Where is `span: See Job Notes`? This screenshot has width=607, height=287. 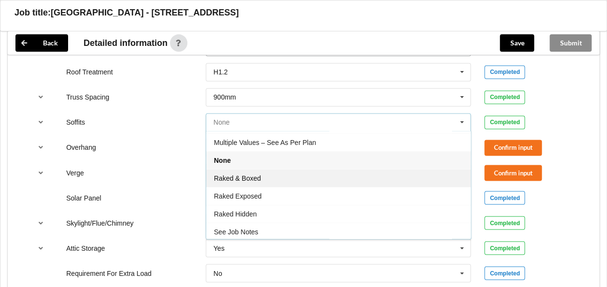 span: See Job Notes is located at coordinates (236, 232).